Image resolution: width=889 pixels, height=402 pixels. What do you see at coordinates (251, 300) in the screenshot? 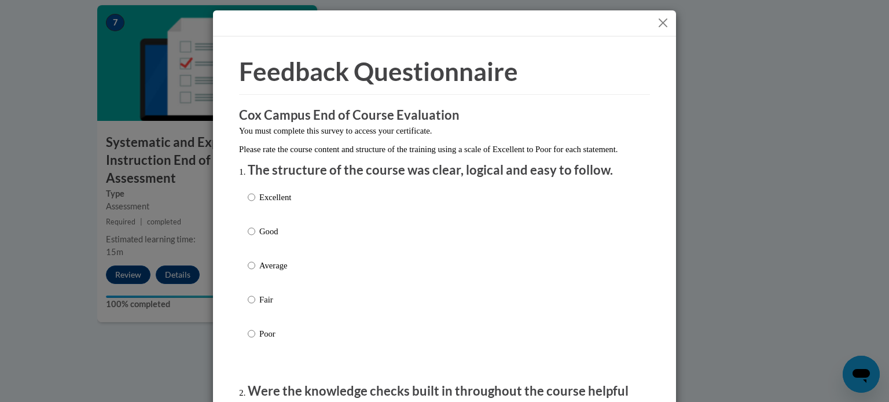
I see `input: Fair` at bounding box center [251, 300].